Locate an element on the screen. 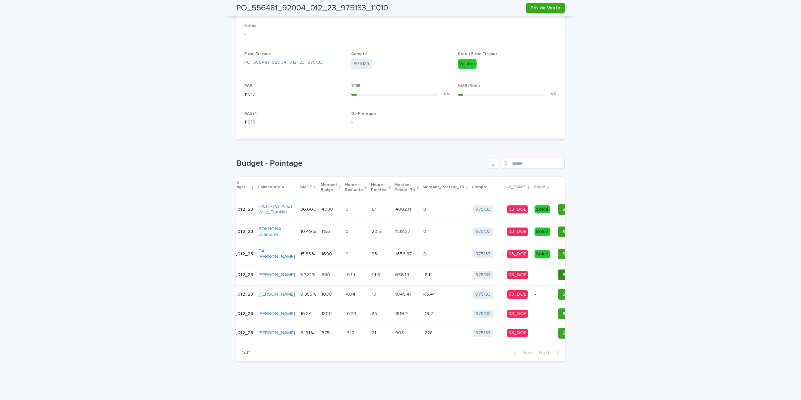  p: 5.722 % is located at coordinates (308, 274).